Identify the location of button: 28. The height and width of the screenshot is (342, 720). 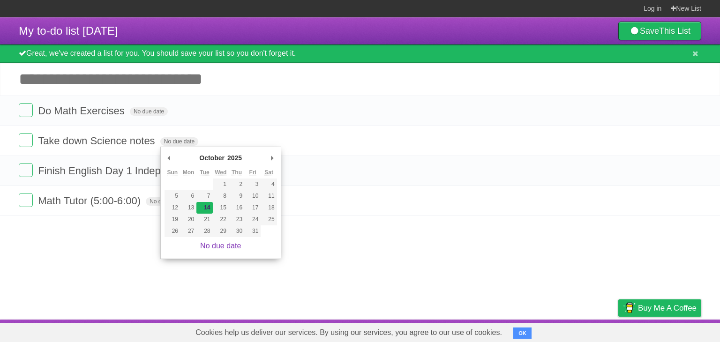
(204, 231).